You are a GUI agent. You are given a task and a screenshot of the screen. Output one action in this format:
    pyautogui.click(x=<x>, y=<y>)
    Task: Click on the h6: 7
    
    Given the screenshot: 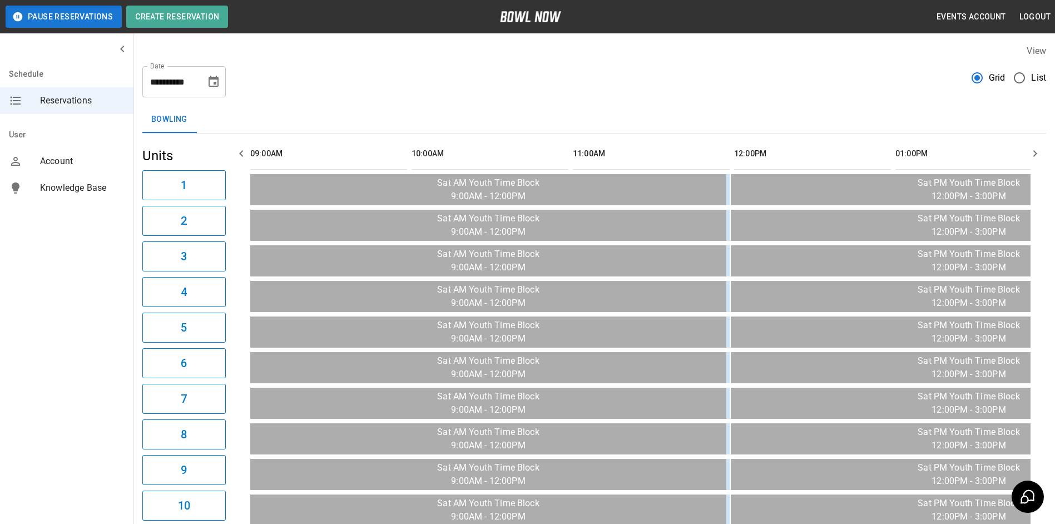 What is the action you would take?
    pyautogui.click(x=184, y=399)
    